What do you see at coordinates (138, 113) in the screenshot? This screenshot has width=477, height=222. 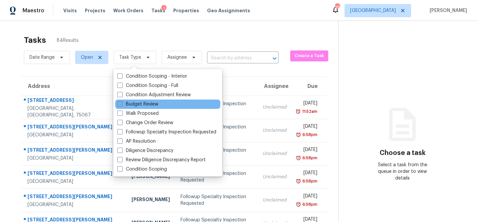 I see `label: Walk Proposed` at bounding box center [138, 113].